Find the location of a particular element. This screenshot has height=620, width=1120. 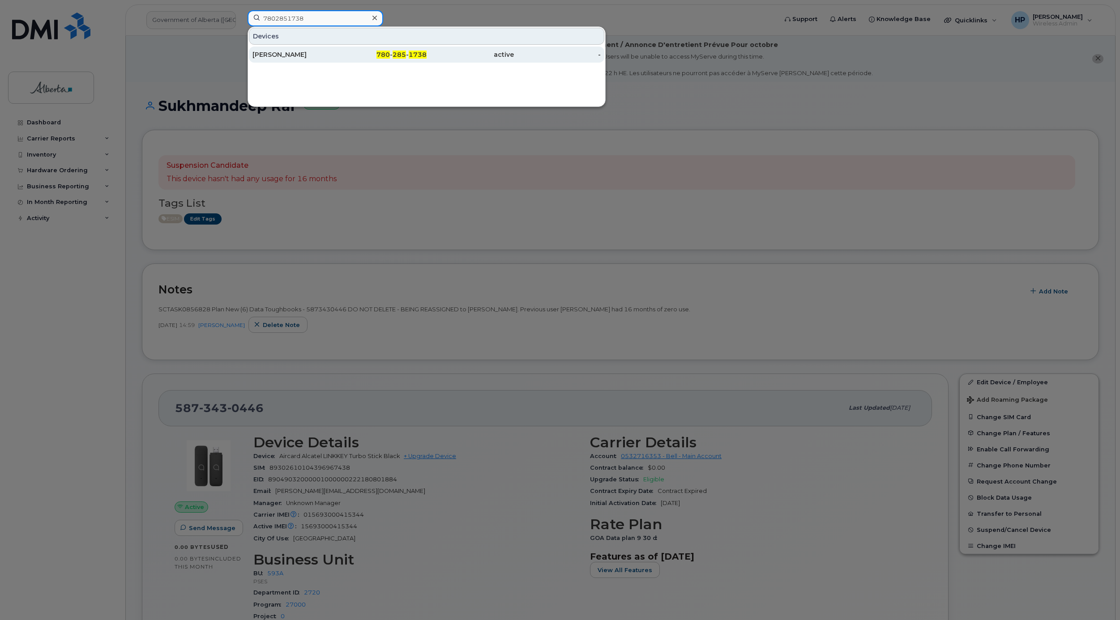

span: 780 is located at coordinates (383, 55).